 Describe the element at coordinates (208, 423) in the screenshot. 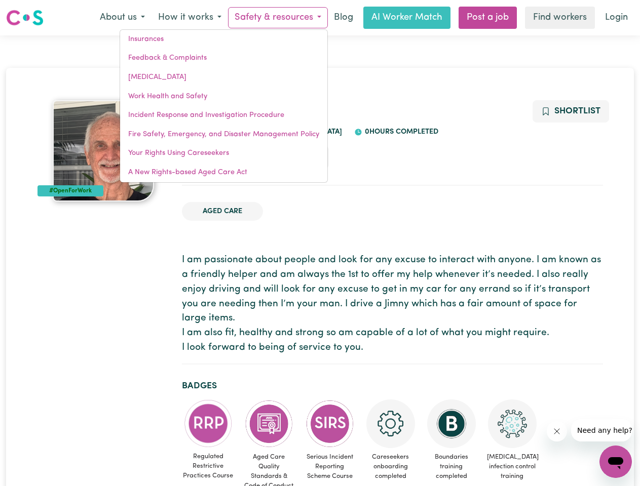

I see `img: CS Academy: Regulated Restrictive Practices course completed` at that location.